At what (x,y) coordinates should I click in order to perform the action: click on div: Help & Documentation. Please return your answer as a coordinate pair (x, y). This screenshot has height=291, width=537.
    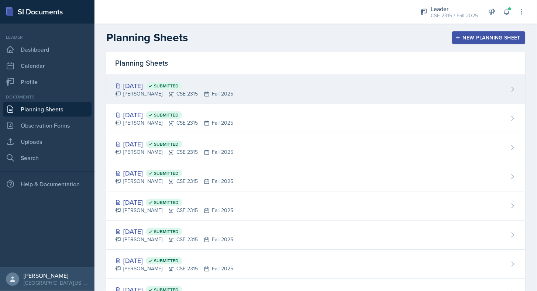
    Looking at the image, I should click on (47, 184).